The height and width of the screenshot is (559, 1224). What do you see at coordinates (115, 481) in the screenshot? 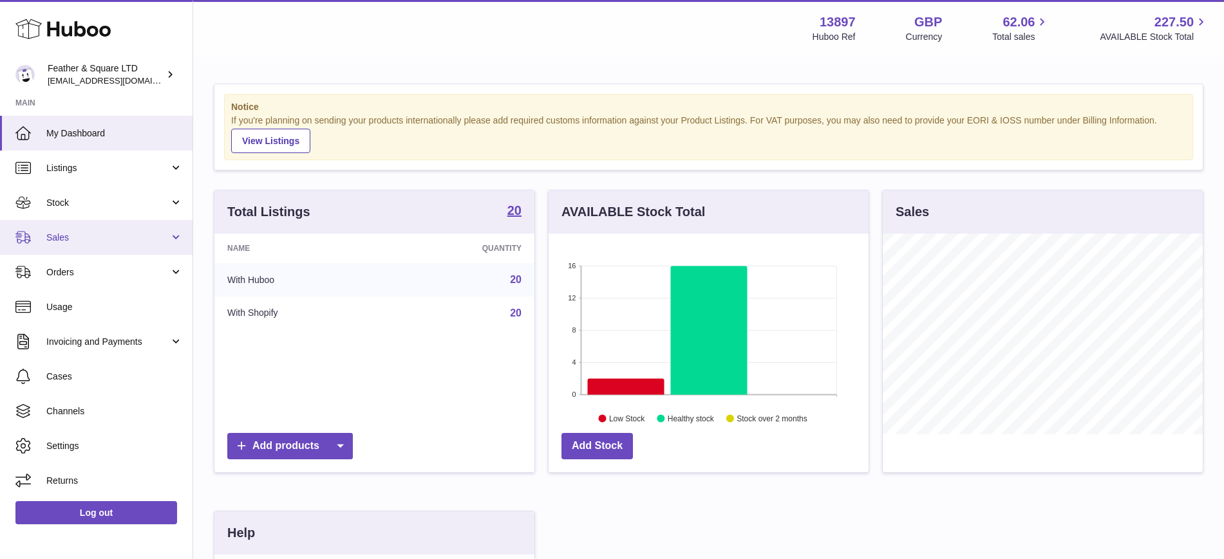
I see `span: Returns` at bounding box center [115, 481].